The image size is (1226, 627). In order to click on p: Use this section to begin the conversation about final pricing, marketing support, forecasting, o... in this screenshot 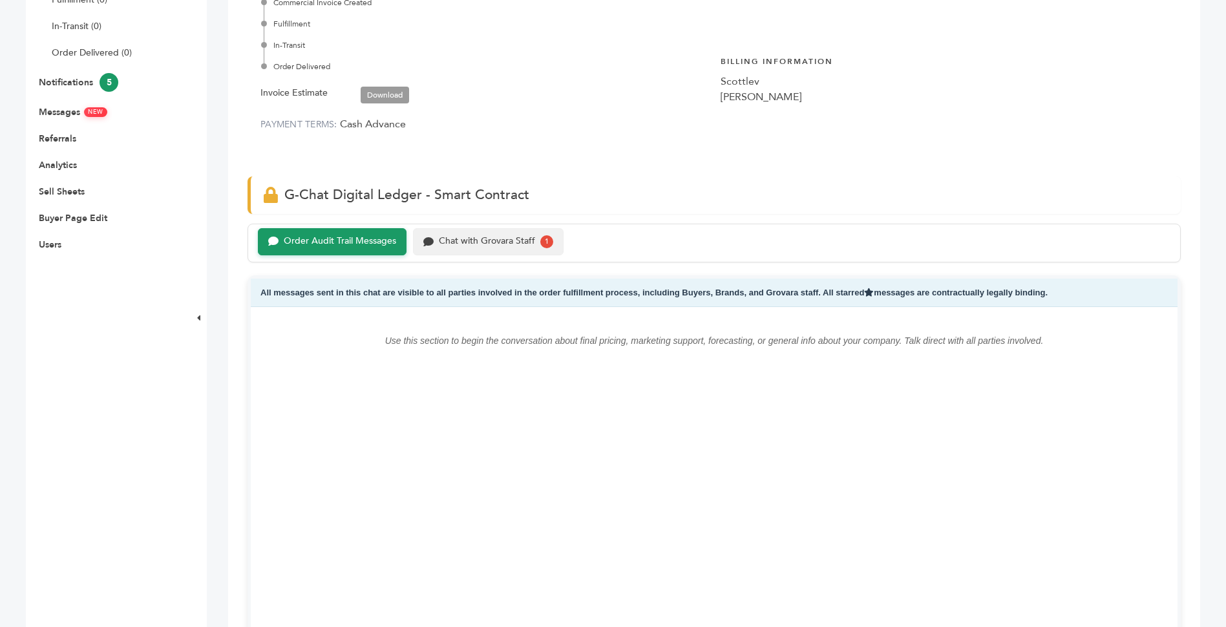, I will do `click(714, 340)`.